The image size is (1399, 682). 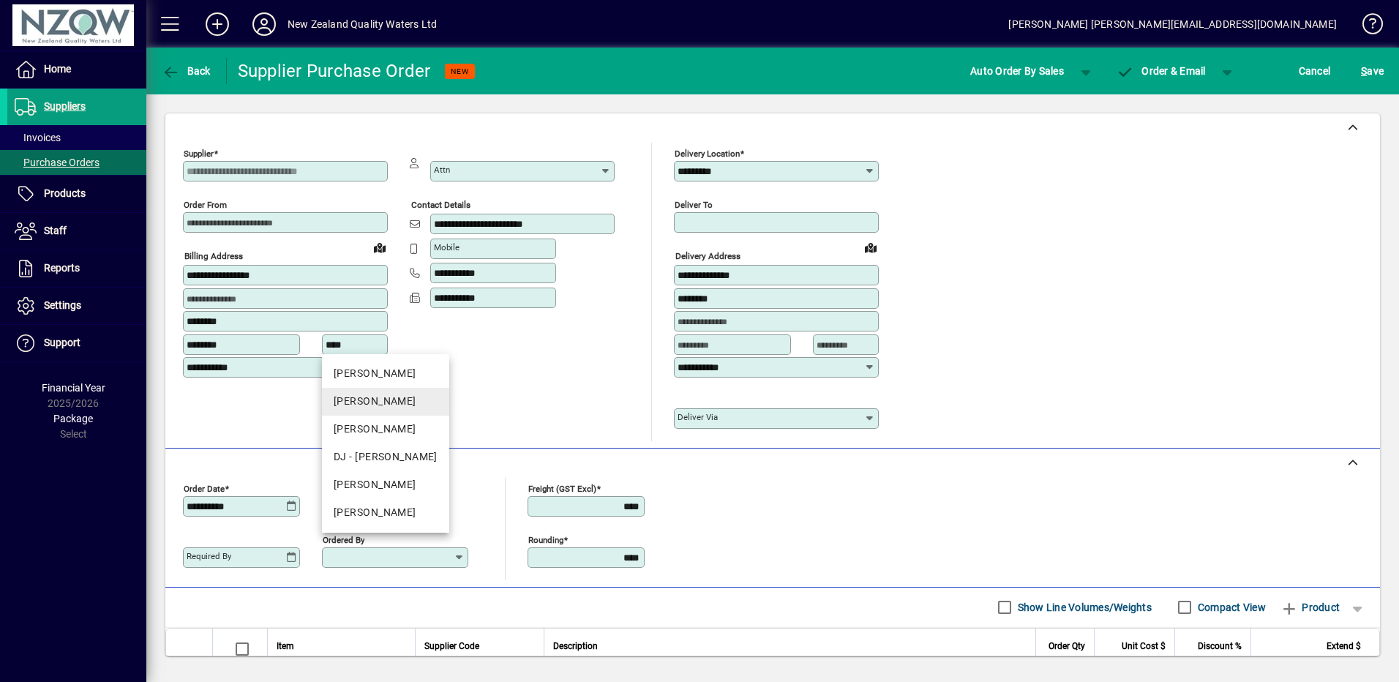 What do you see at coordinates (37, 138) in the screenshot?
I see `span: Invoices` at bounding box center [37, 138].